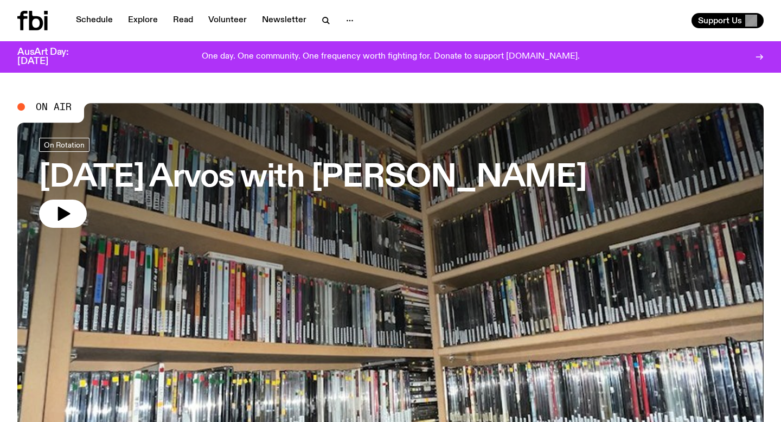 Image resolution: width=781 pixels, height=422 pixels. Describe the element at coordinates (54, 107) in the screenshot. I see `span: On Air` at that location.